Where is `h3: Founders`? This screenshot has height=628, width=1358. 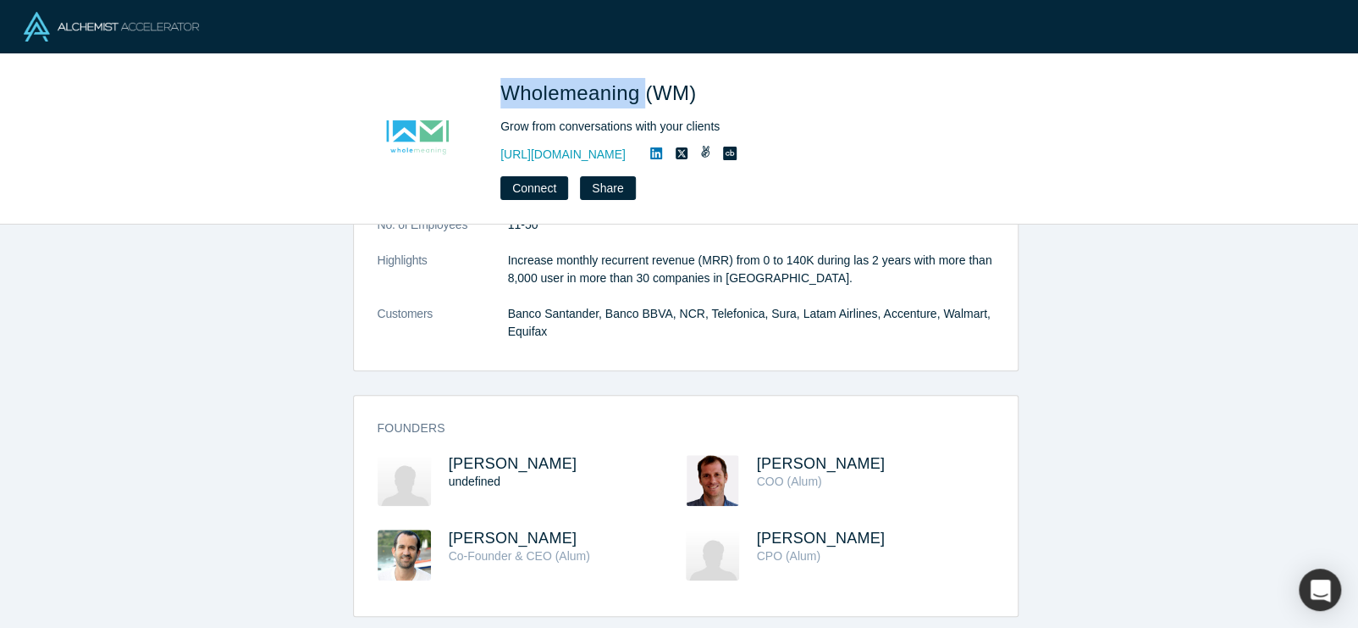
h3: Founders is located at coordinates (674, 428).